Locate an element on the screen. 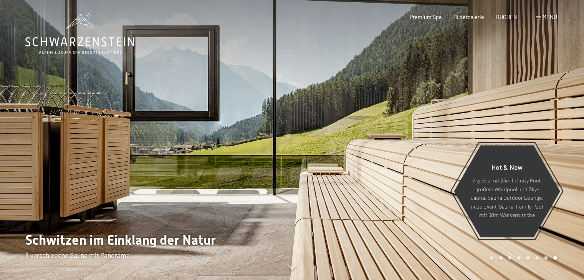  a: BUCHEN is located at coordinates (507, 17).